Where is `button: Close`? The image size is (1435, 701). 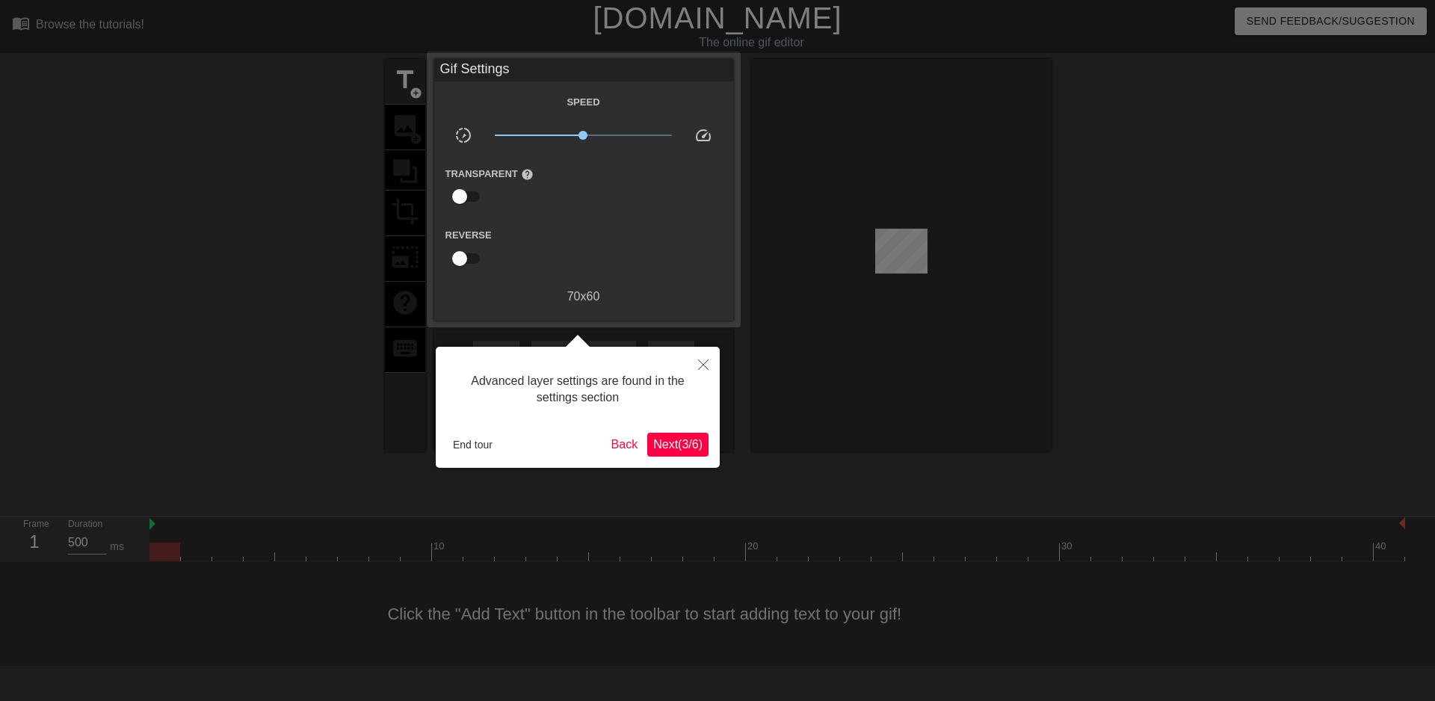
button: Close is located at coordinates (703, 364).